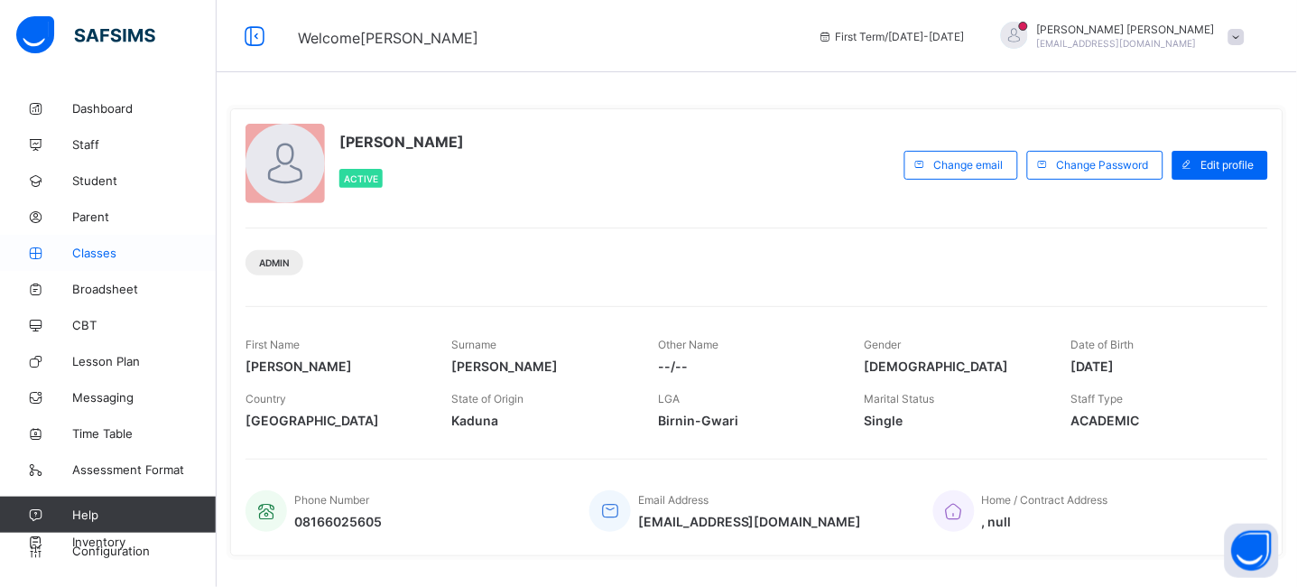  I want to click on span: Help, so click(143, 514).